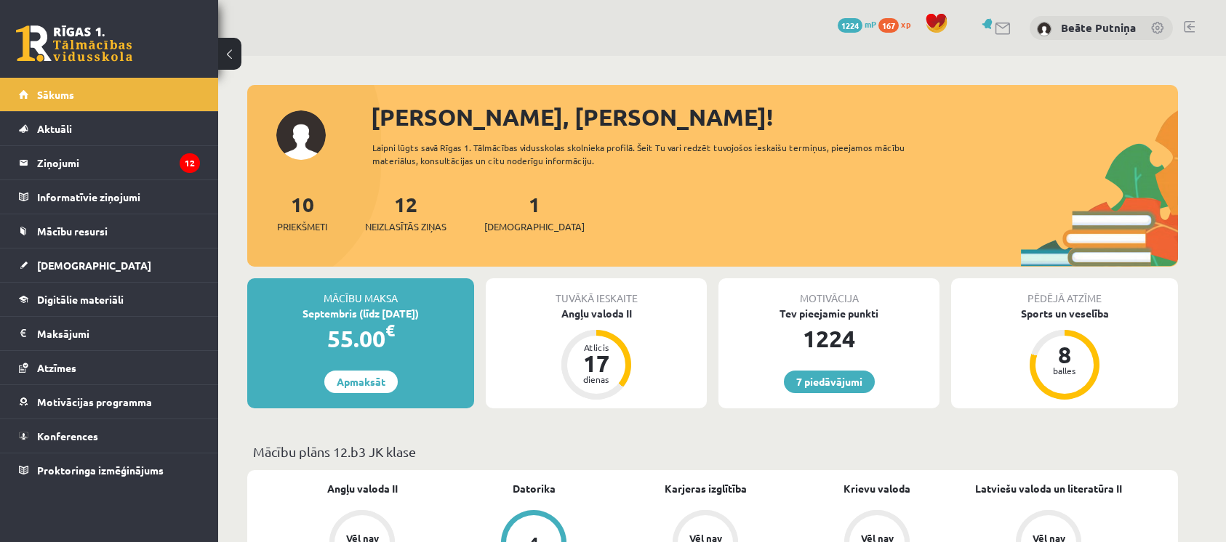 The image size is (1226, 542). Describe the element at coordinates (850, 25) in the screenshot. I see `span: 1224` at that location.